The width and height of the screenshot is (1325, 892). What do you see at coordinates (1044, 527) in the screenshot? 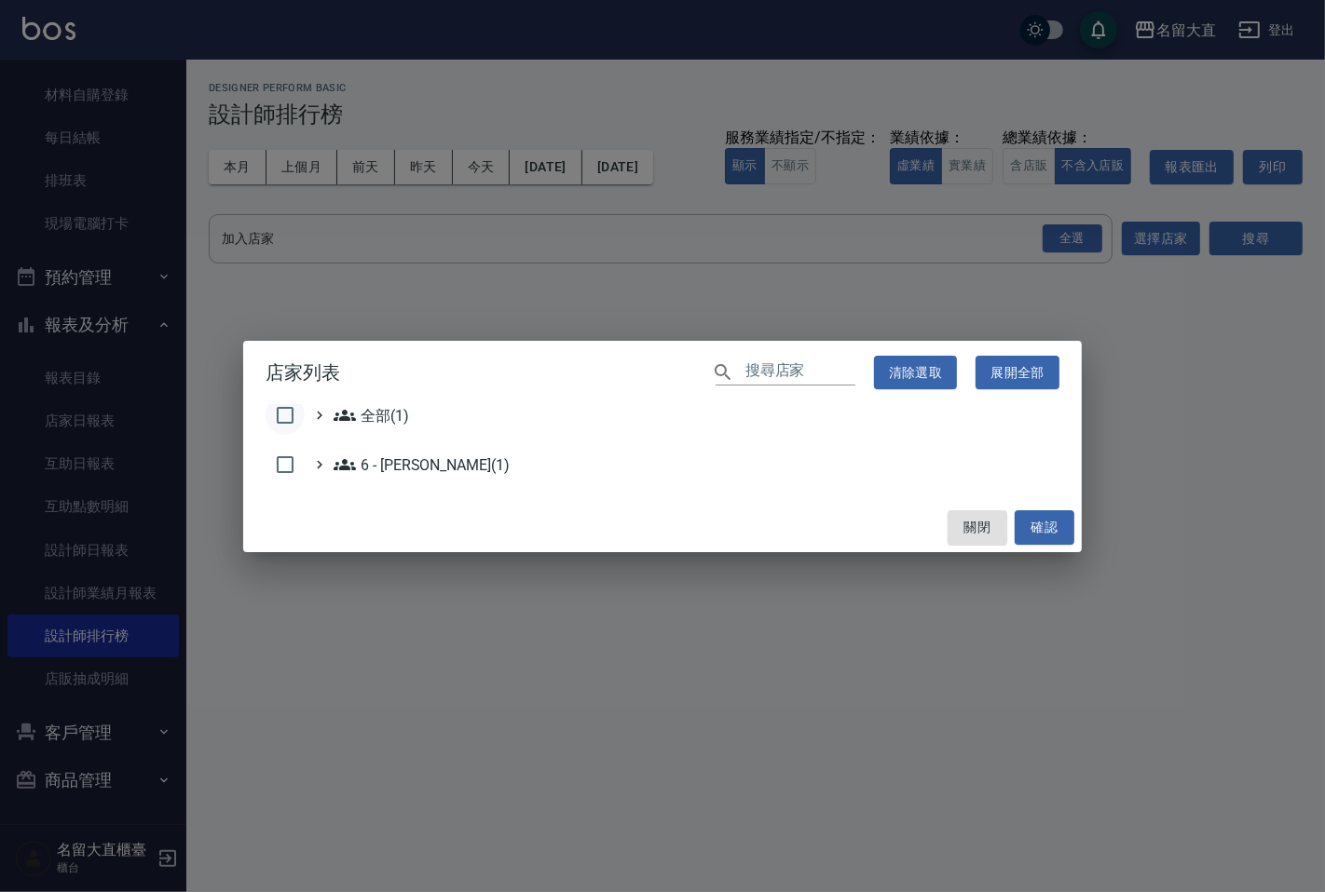
I see `button: 確認` at bounding box center [1044, 527].